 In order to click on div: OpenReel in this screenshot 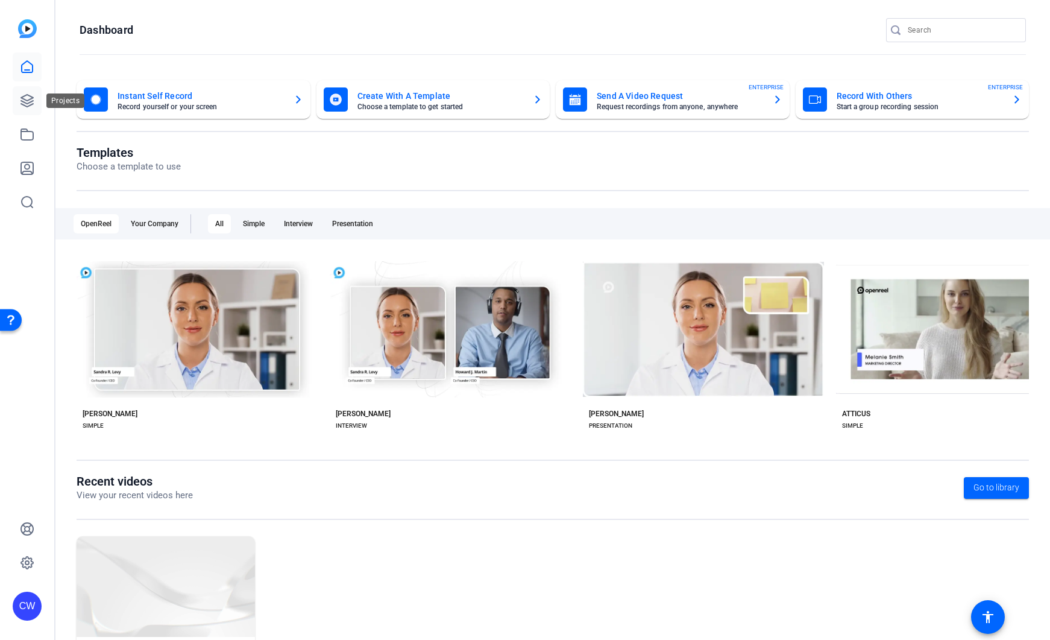, I will do `click(96, 224)`.